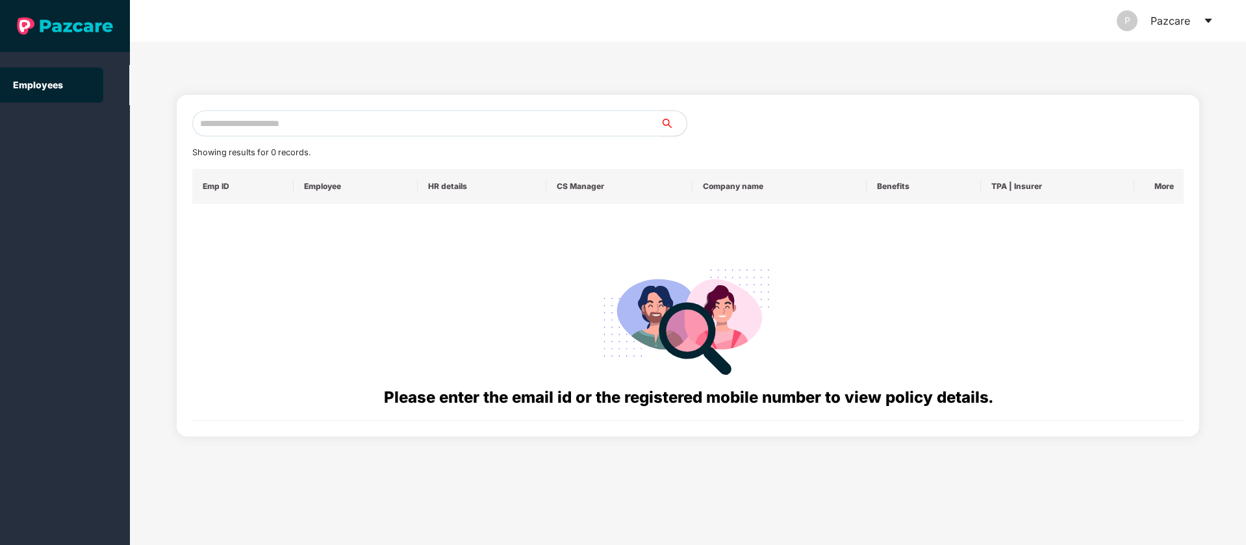  What do you see at coordinates (243, 186) in the screenshot?
I see `th: Emp ID` at bounding box center [243, 186].